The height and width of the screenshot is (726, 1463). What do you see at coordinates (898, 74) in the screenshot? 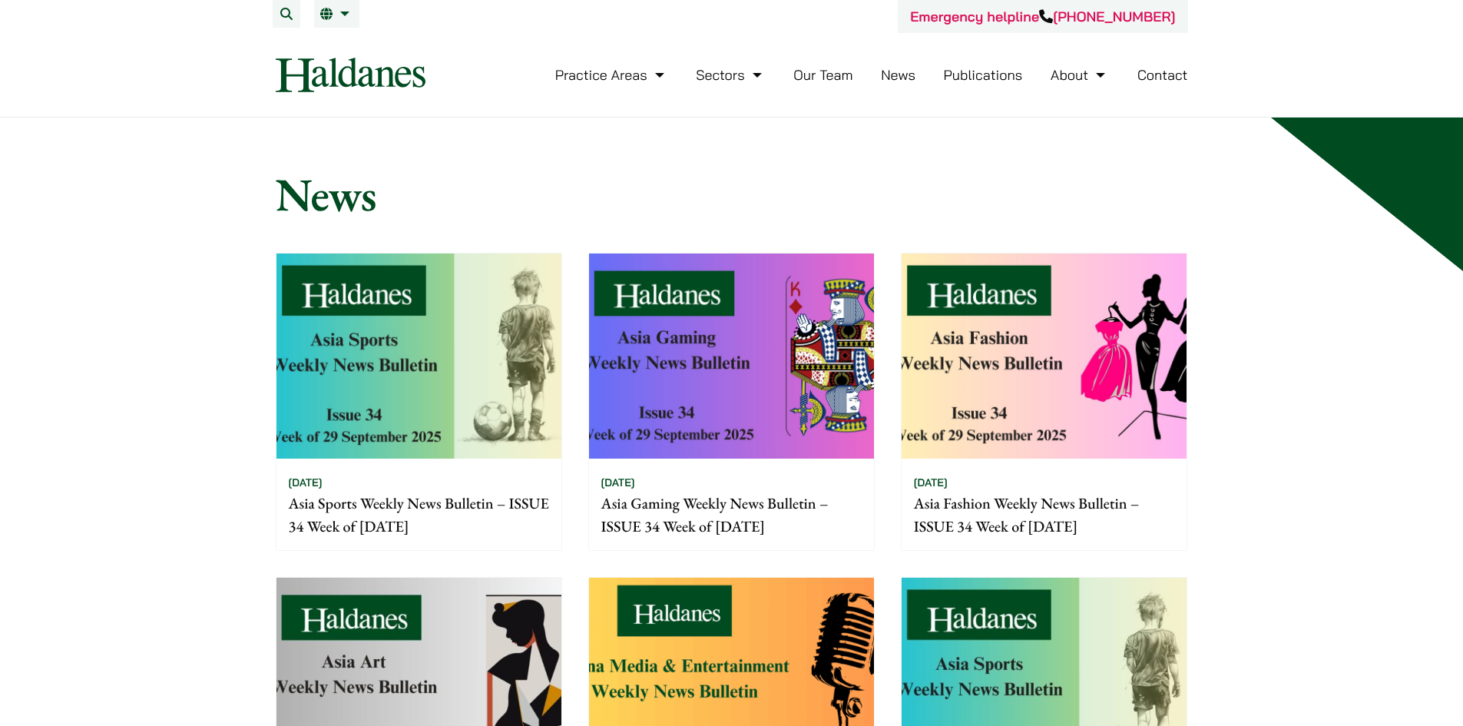
I see `a: News` at bounding box center [898, 74].